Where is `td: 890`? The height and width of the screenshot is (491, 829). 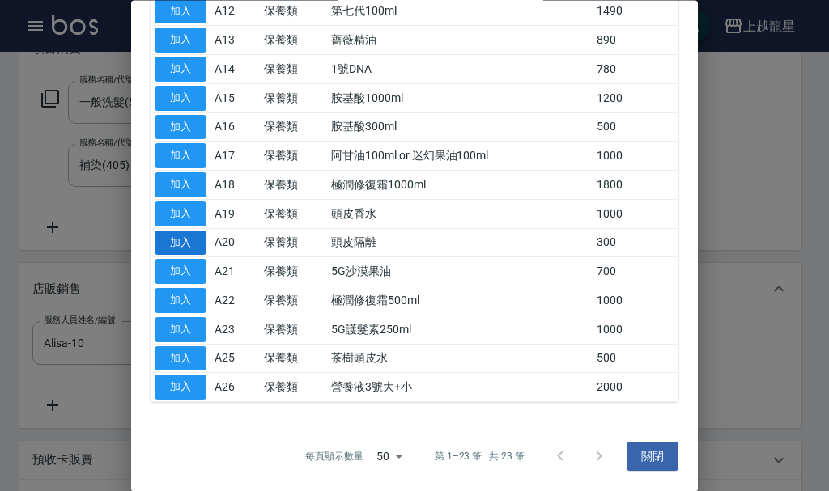
td: 890 is located at coordinates (635, 40).